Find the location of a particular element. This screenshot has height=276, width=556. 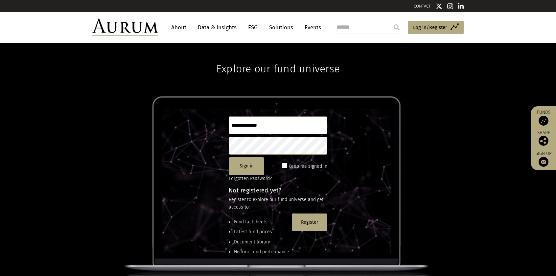

h1: Explore our fund universe is located at coordinates (278, 59).